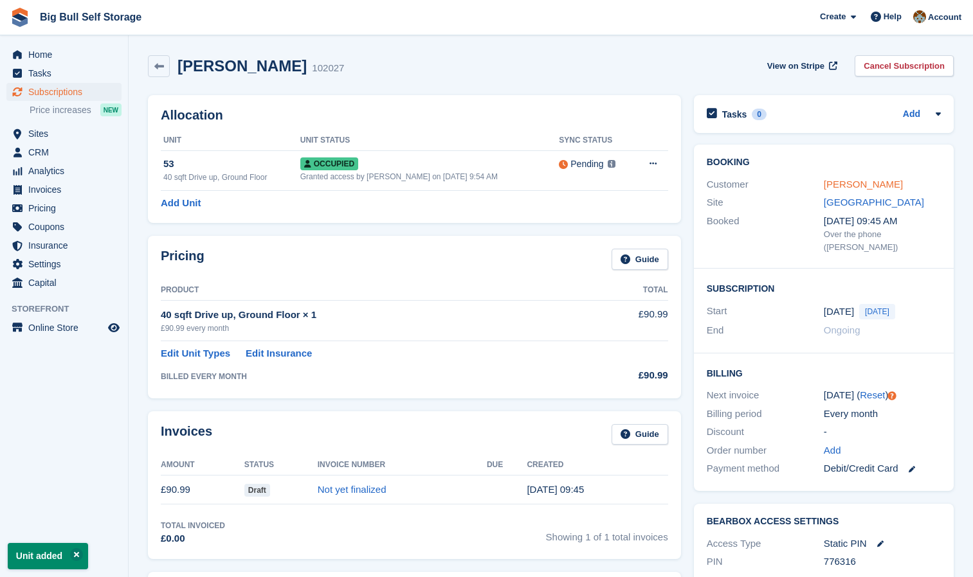 This screenshot has height=577, width=973. Describe the element at coordinates (734, 114) in the screenshot. I see `h2: Tasks` at that location.